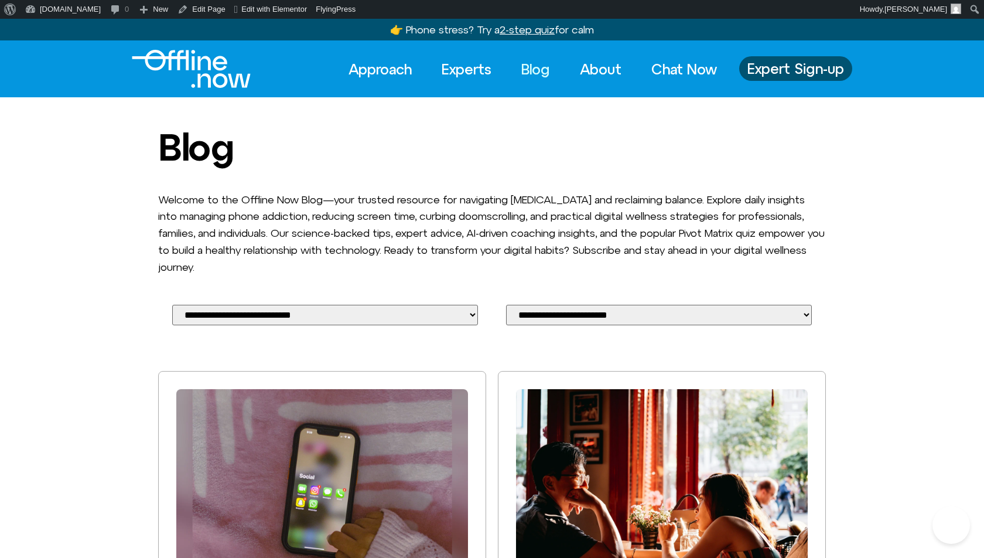  What do you see at coordinates (684, 69) in the screenshot?
I see `a: Chat Now` at bounding box center [684, 69].